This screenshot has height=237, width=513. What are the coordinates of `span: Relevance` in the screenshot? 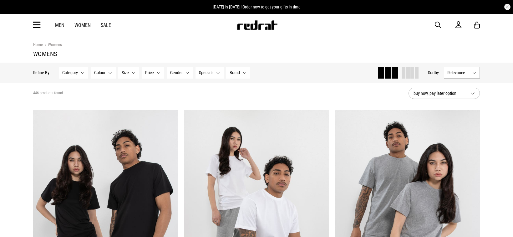 It's located at (458, 73).